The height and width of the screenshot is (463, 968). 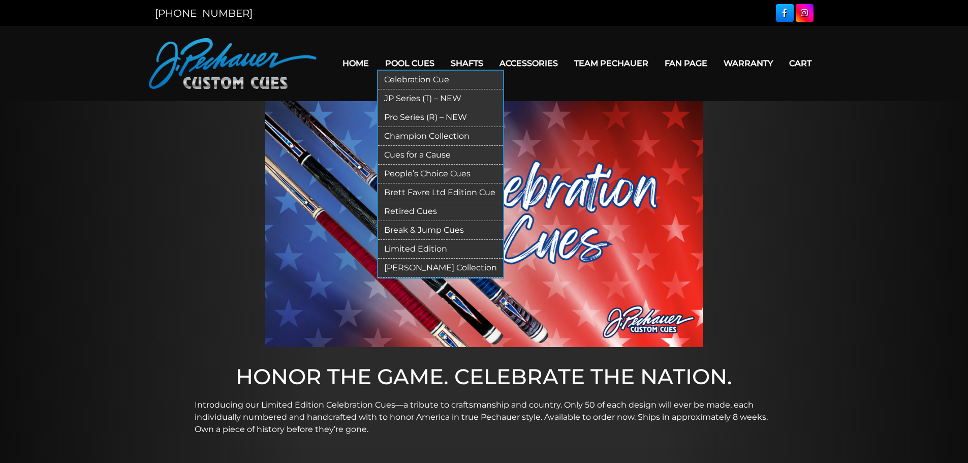 What do you see at coordinates (467, 63) in the screenshot?
I see `a: Shafts` at bounding box center [467, 63].